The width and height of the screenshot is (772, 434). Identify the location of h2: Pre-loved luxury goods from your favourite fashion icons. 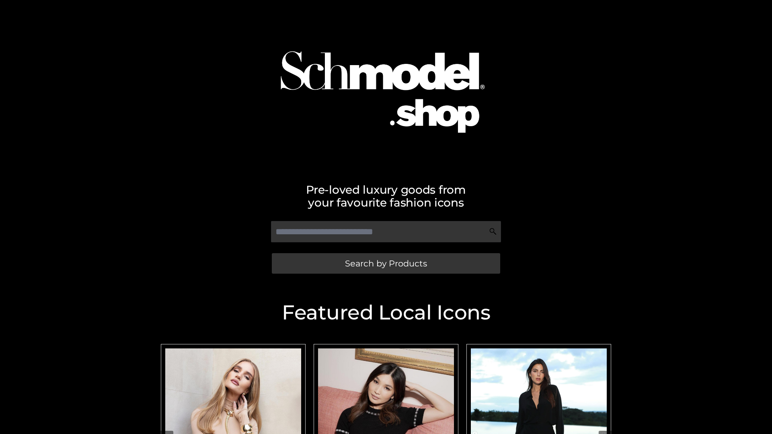
(386, 196).